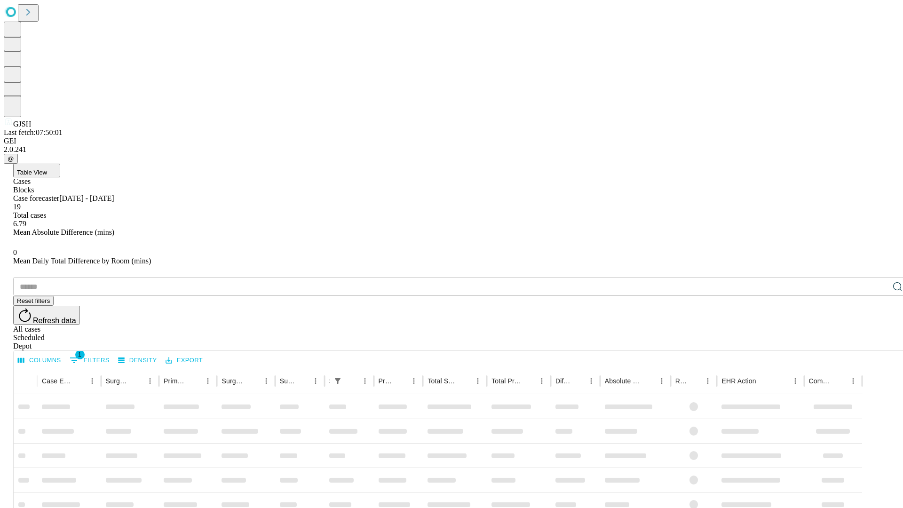 The image size is (903, 508). What do you see at coordinates (563, 381) in the screenshot?
I see `div: Difference` at bounding box center [563, 381].